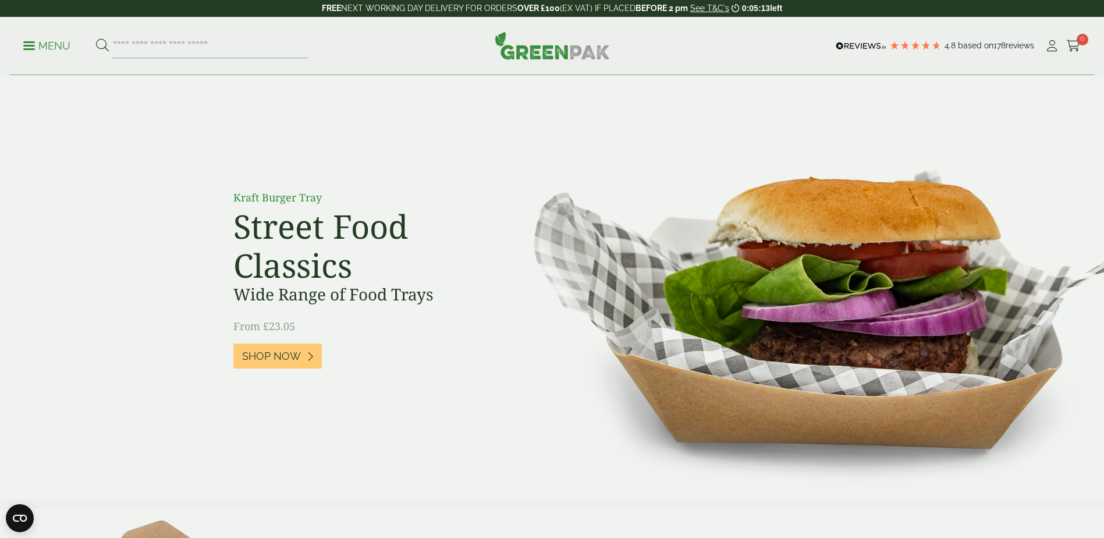  Describe the element at coordinates (1082, 40) in the screenshot. I see `span: 0` at that location.